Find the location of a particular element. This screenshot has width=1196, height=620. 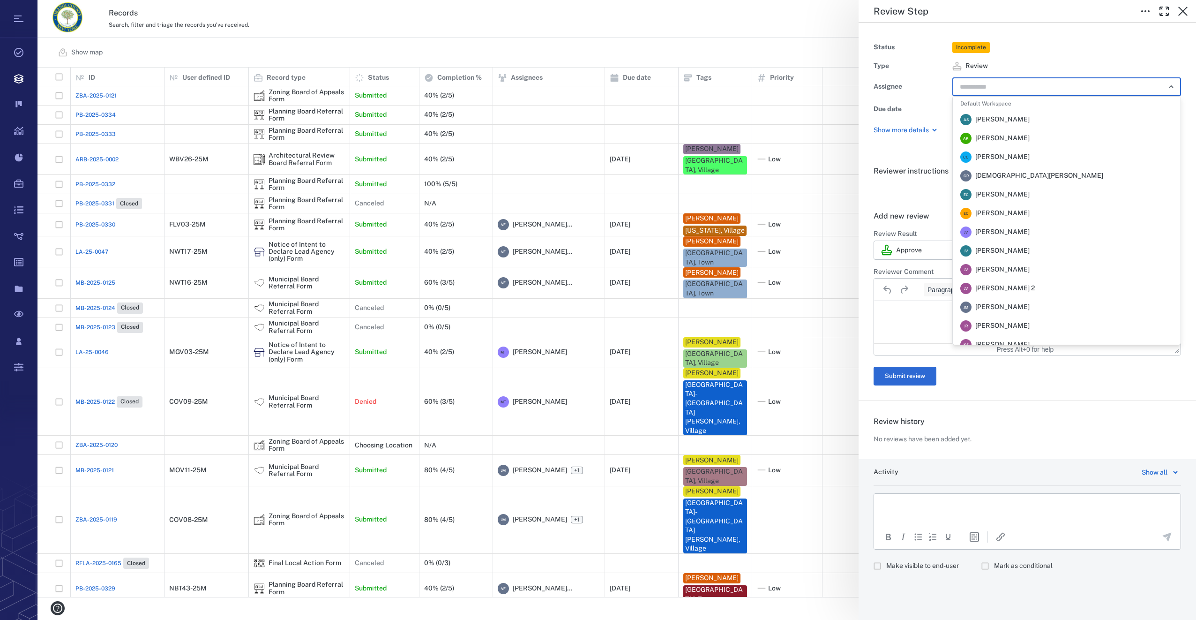

body: Rich Text Area. Press ALT-0 for help. is located at coordinates (153, 12).